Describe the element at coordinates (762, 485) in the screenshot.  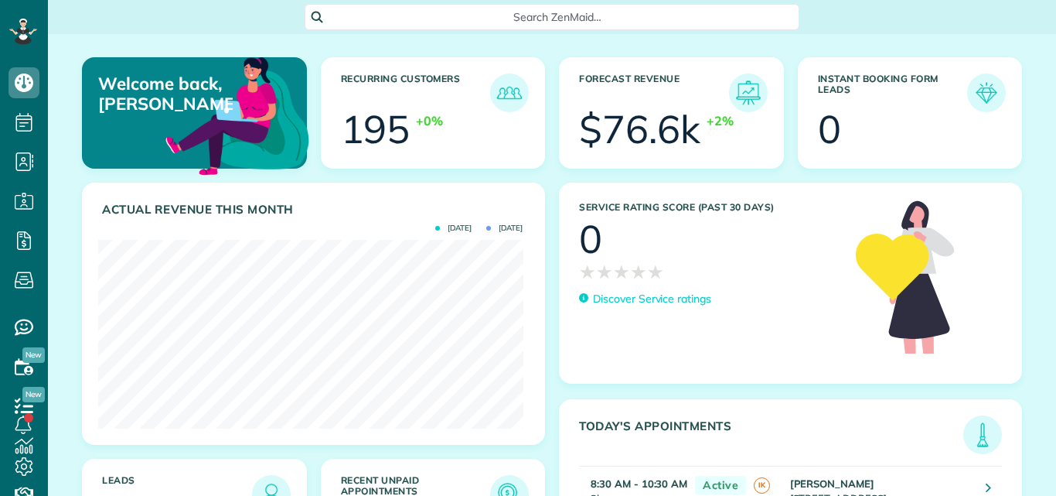
I see `span: IK` at that location.